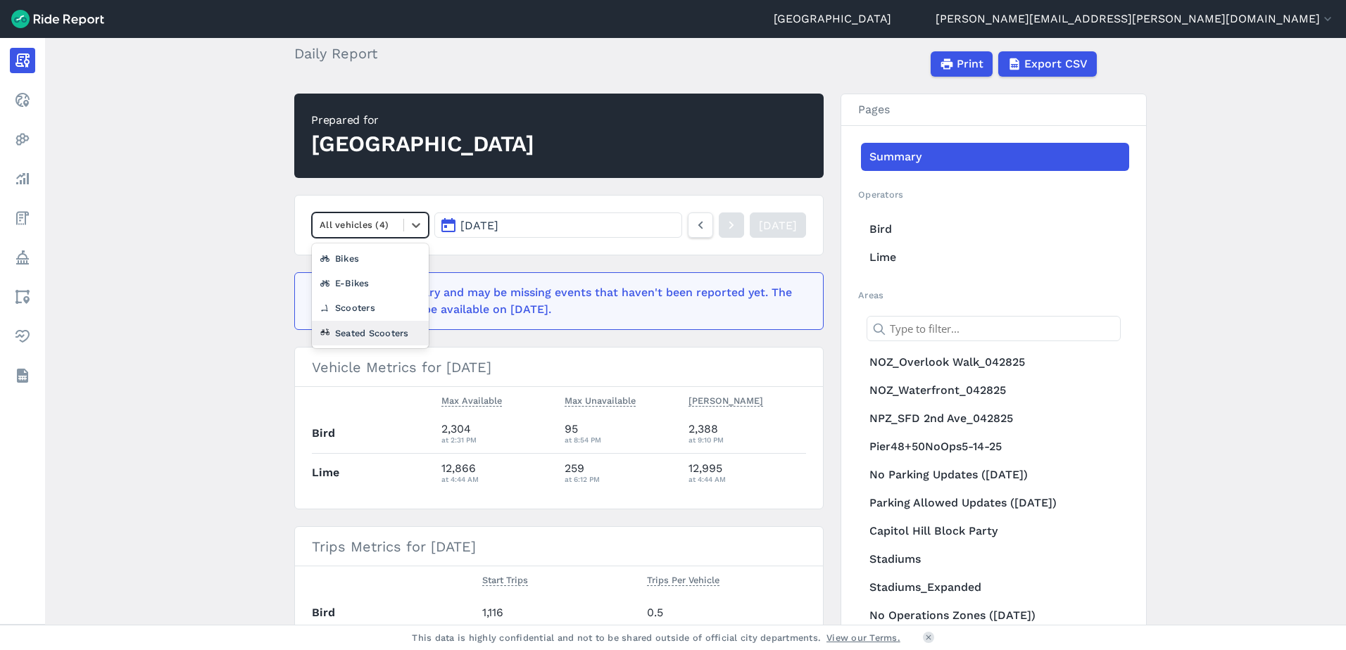 Image resolution: width=1346 pixels, height=650 pixels. I want to click on a: View our Terms., so click(863, 638).